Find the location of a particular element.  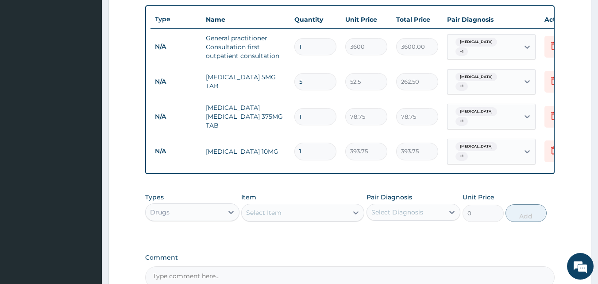

span: We're online! is located at coordinates (87, 130).